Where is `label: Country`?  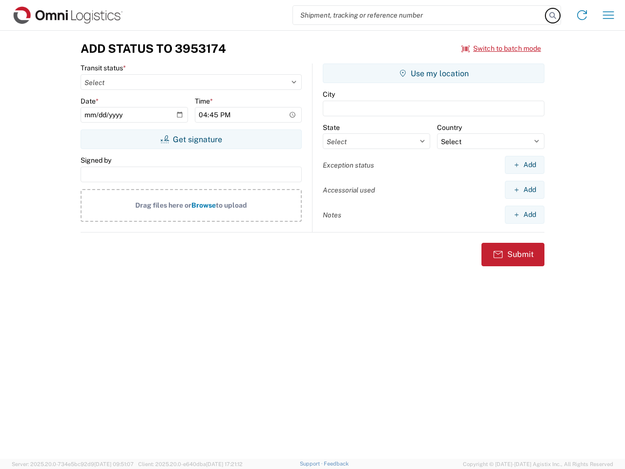 label: Country is located at coordinates (449, 127).